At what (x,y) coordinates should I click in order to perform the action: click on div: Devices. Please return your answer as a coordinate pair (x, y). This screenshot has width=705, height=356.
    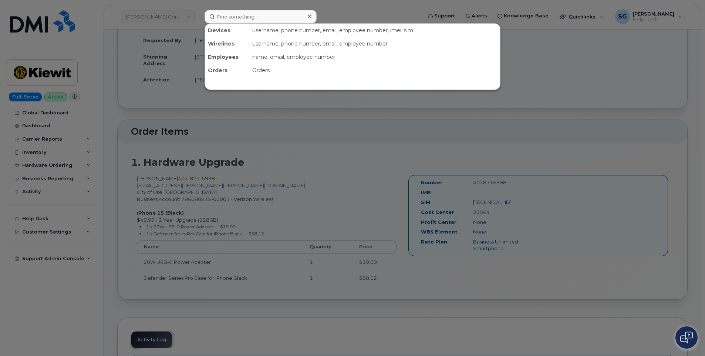
    Looking at the image, I should click on (227, 30).